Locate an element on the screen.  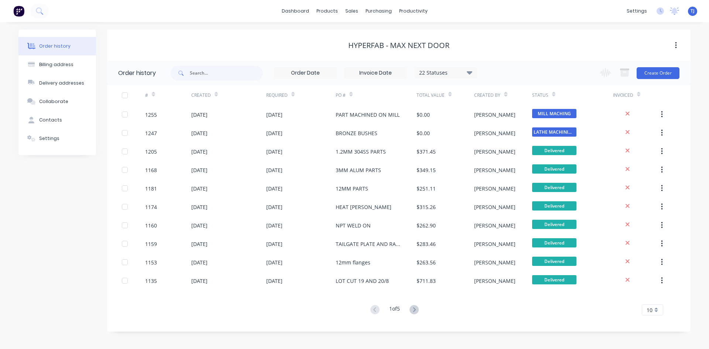
button: Settings is located at coordinates (57, 138).